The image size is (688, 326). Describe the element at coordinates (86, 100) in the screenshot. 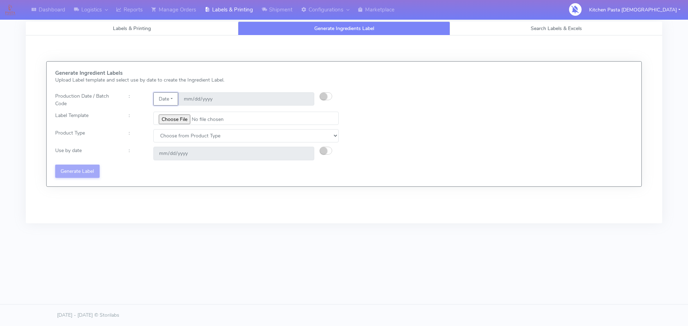

I see `div: Production Date / Batch Code` at that location.